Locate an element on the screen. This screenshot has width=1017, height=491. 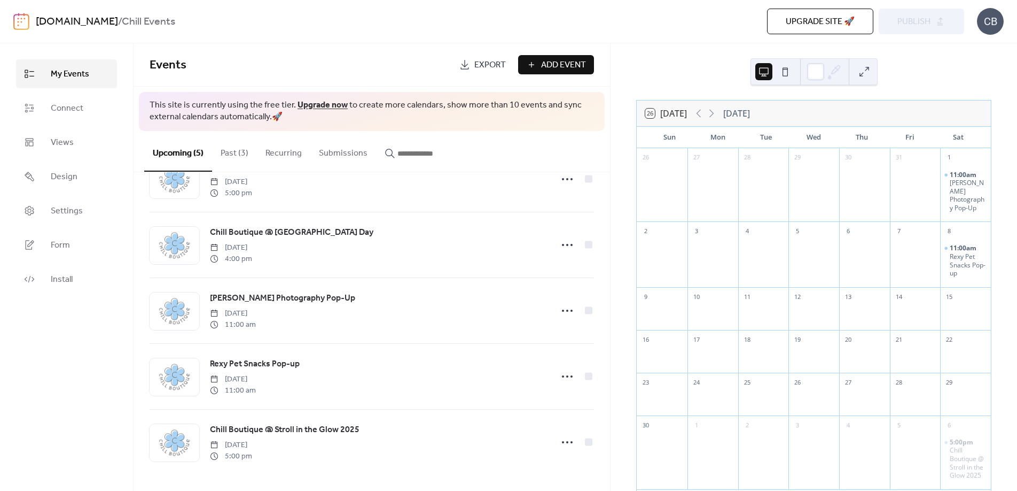
div: 11 is located at coordinates (748, 297).